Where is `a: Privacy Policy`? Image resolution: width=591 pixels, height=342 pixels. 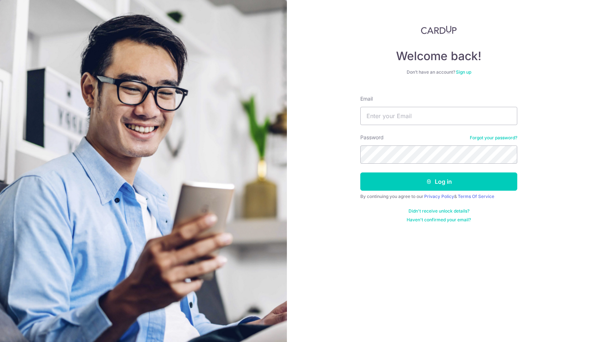
a: Privacy Policy is located at coordinates (439, 196).